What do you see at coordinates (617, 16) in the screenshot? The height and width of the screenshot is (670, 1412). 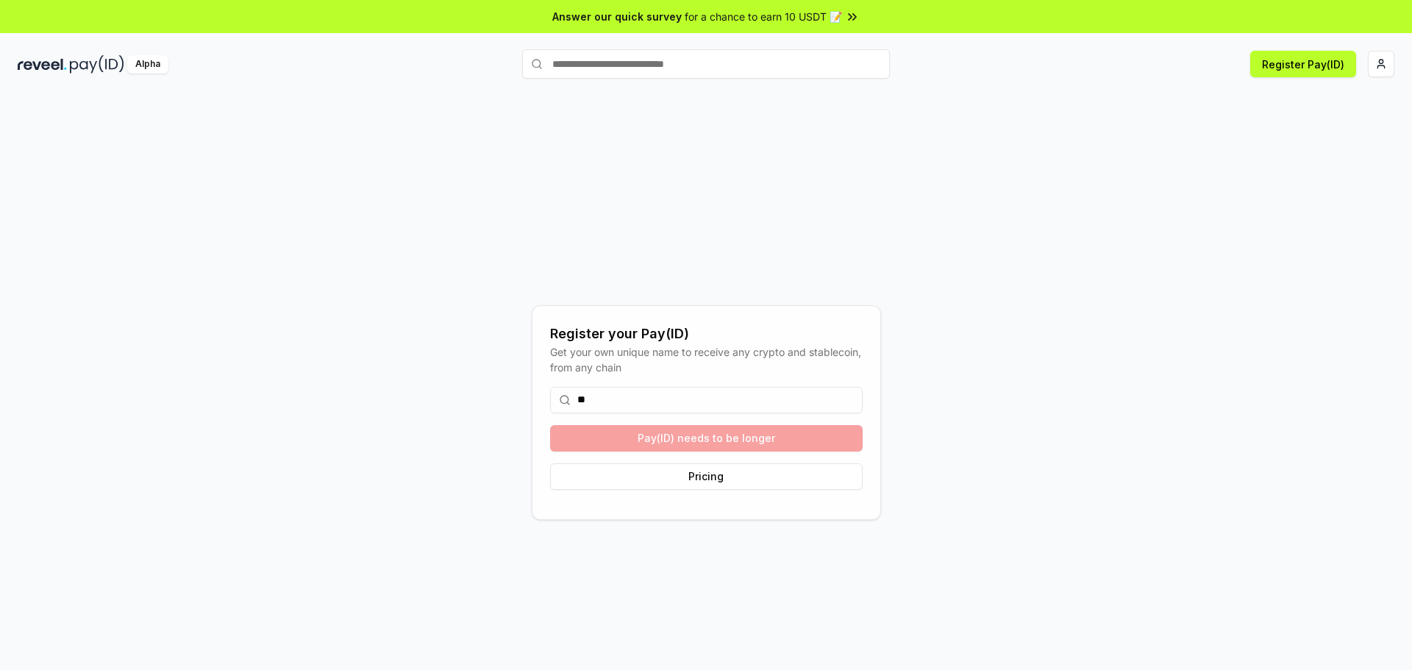 I see `span: Answer our quick survey` at bounding box center [617, 16].